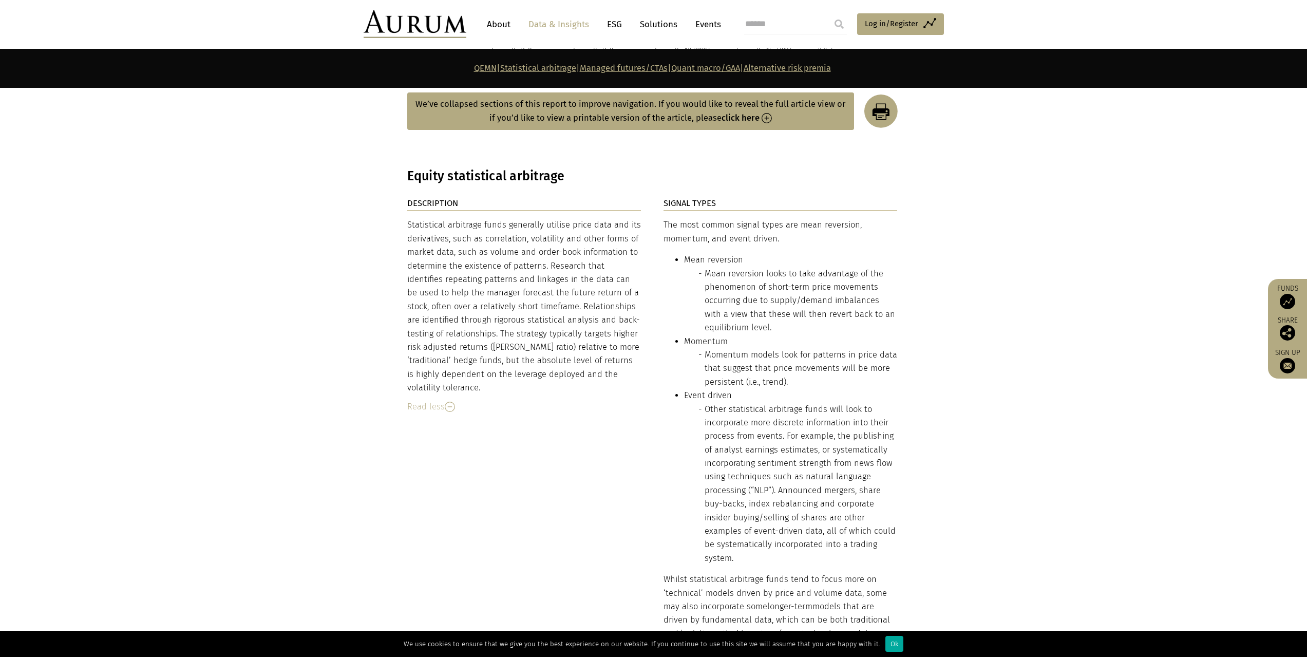 This screenshot has width=1307, height=657. I want to click on strong: SIGNAL TYPES, so click(690, 203).